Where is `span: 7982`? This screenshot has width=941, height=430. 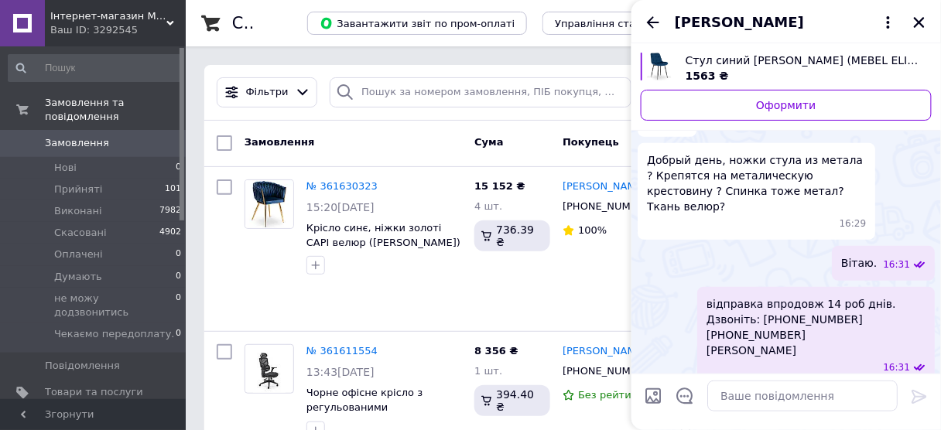
span: 7982 is located at coordinates (170, 211).